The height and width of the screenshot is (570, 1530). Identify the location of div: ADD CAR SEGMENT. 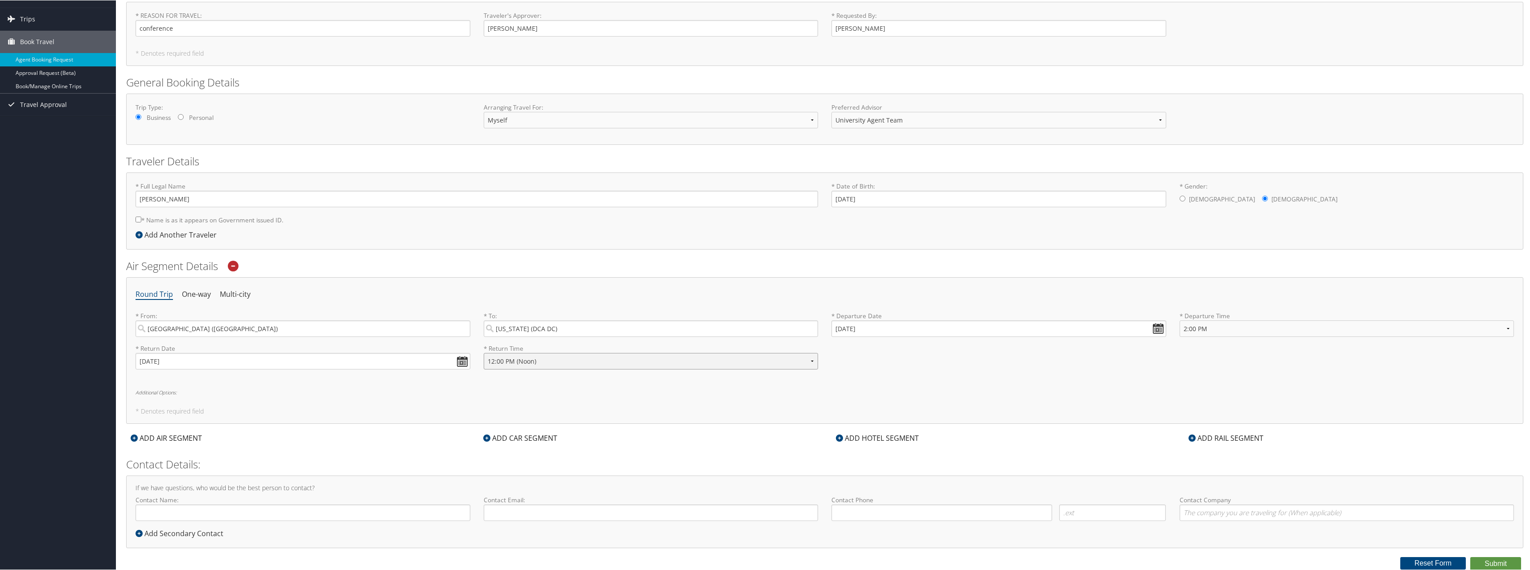
(520, 438).